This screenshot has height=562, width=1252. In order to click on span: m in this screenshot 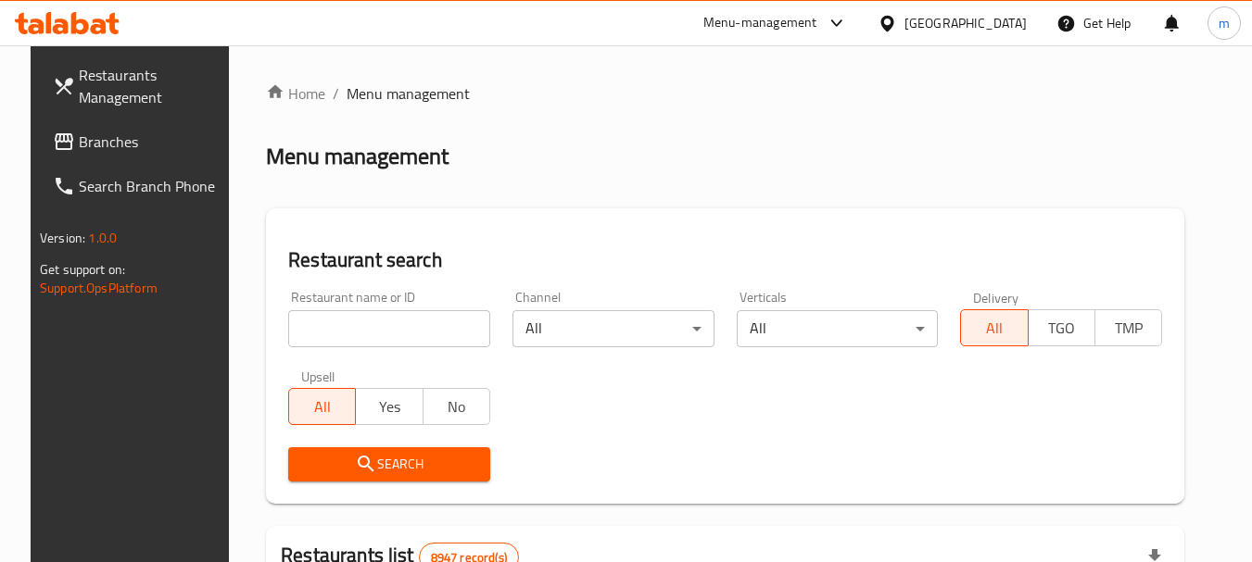, I will do `click(1224, 23)`.